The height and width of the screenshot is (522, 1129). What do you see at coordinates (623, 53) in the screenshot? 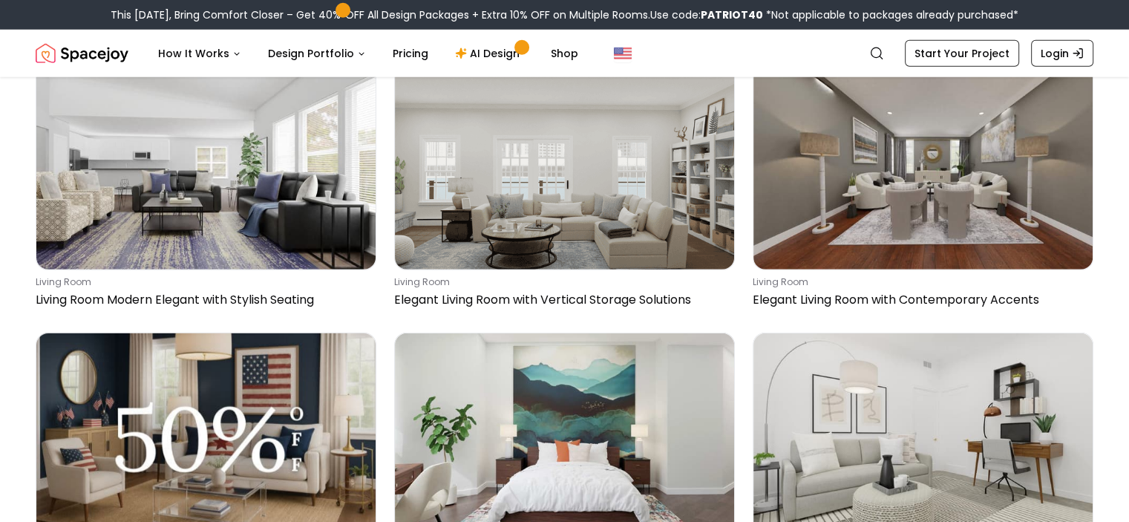
I see `img: United States` at bounding box center [623, 53].